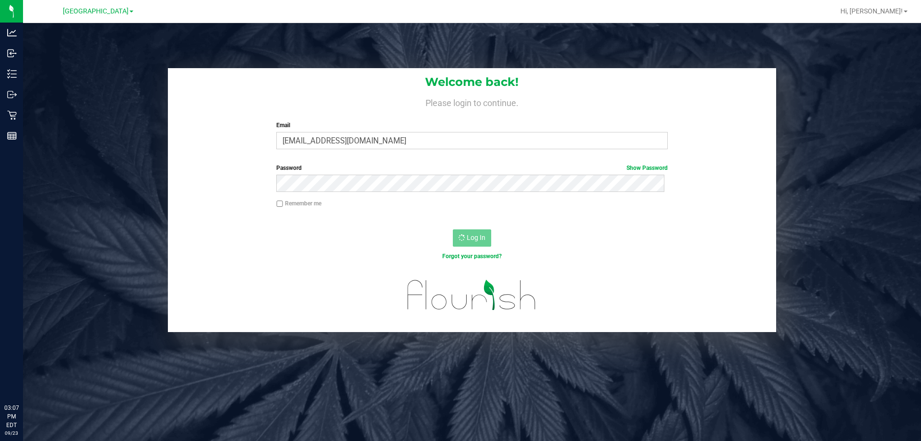 The height and width of the screenshot is (441, 921). What do you see at coordinates (280, 204) in the screenshot?
I see `input: Remember me` at bounding box center [280, 204].